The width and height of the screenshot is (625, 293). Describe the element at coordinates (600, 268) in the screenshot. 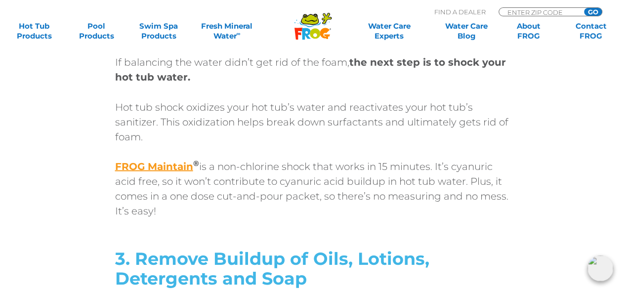

I see `img: openIcon` at that location.